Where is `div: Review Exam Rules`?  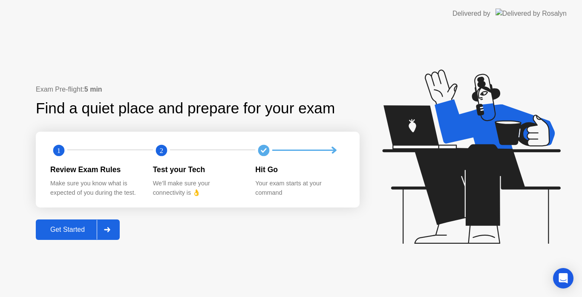
div: Review Exam Rules is located at coordinates (95, 170).